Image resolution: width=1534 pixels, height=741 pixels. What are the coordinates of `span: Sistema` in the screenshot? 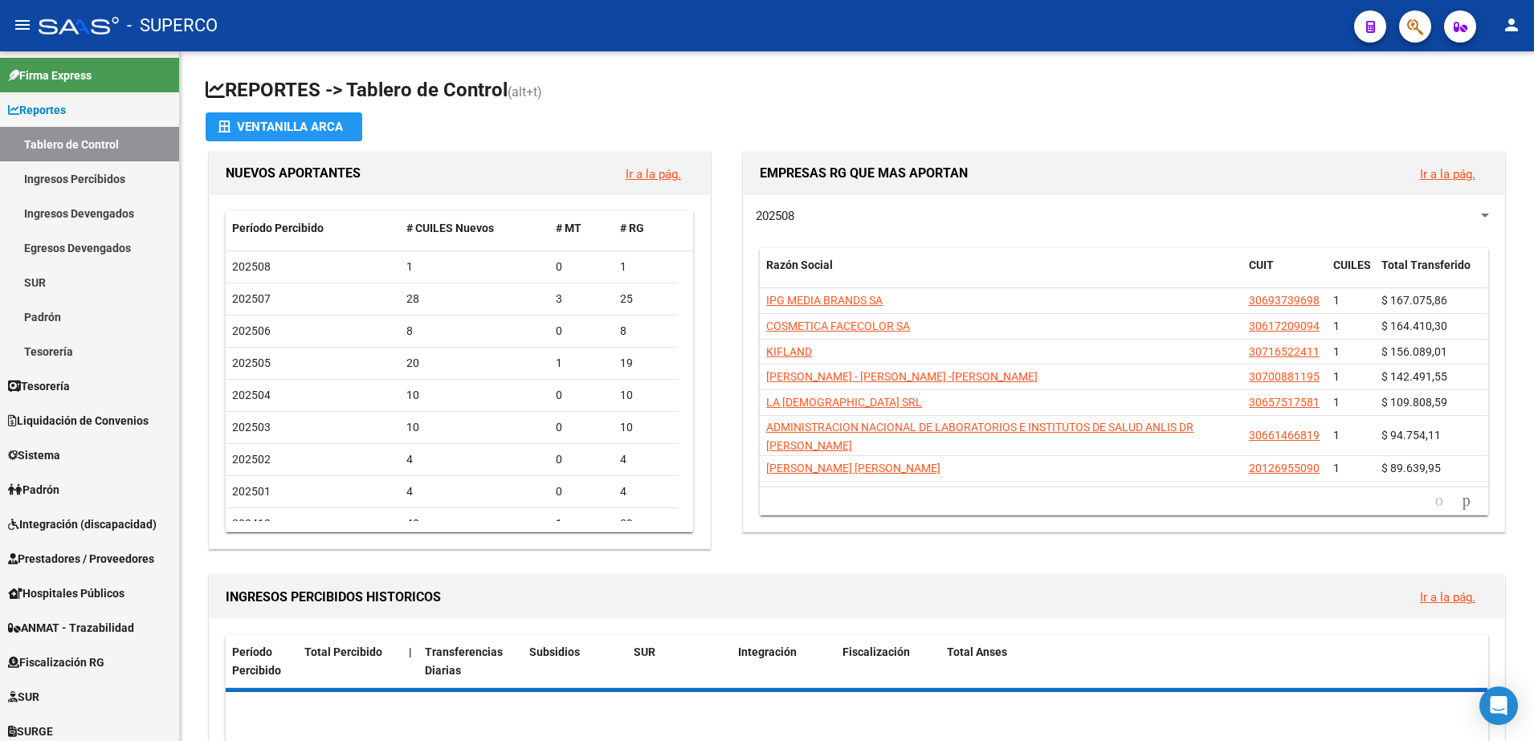 It's located at (34, 455).